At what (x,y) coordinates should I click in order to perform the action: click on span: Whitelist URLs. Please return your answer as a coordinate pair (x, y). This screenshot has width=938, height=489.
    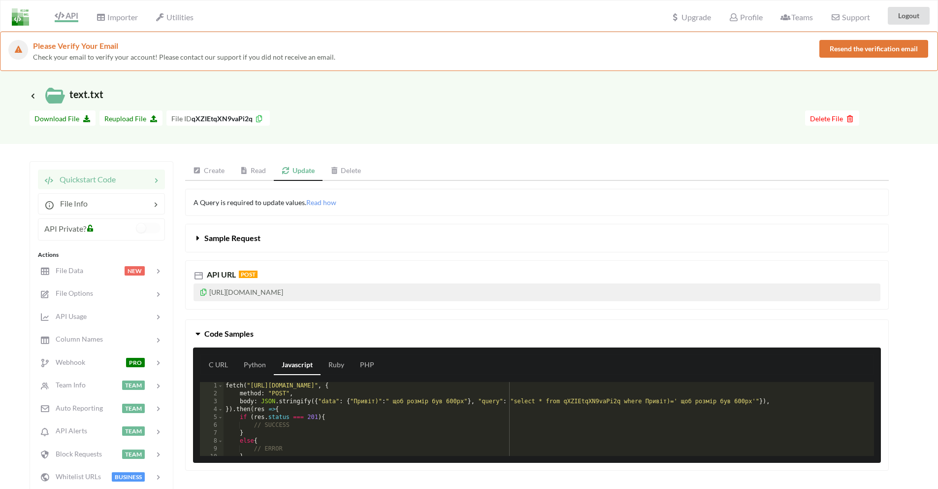
    Looking at the image, I should click on (75, 476).